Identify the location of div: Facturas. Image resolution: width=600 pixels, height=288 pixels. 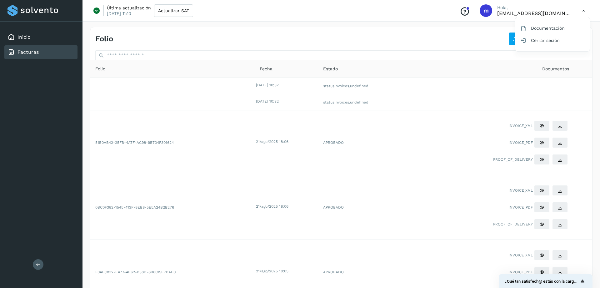
(41, 52).